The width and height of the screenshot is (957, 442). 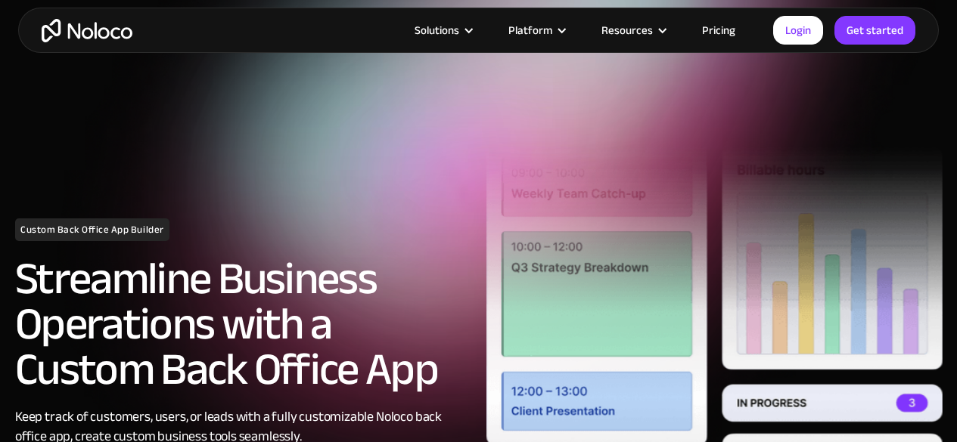 What do you see at coordinates (87, 30) in the screenshot?
I see `a: home` at bounding box center [87, 30].